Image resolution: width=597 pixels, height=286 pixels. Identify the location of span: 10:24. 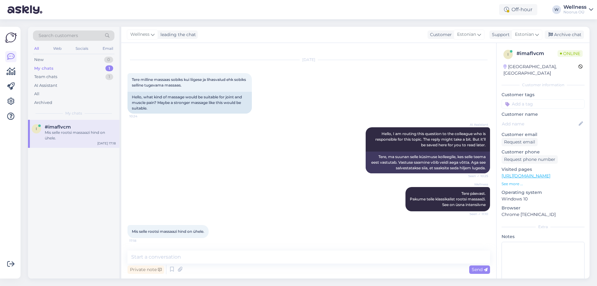
(141, 116).